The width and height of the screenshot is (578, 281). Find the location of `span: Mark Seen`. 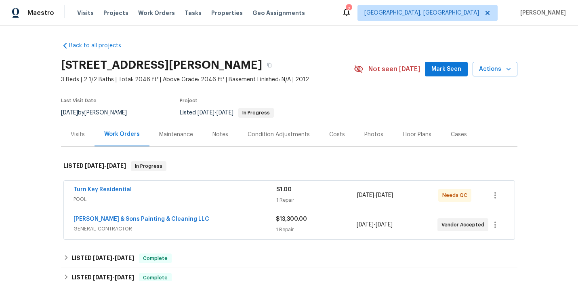

span: Mark Seen is located at coordinates (447, 69).